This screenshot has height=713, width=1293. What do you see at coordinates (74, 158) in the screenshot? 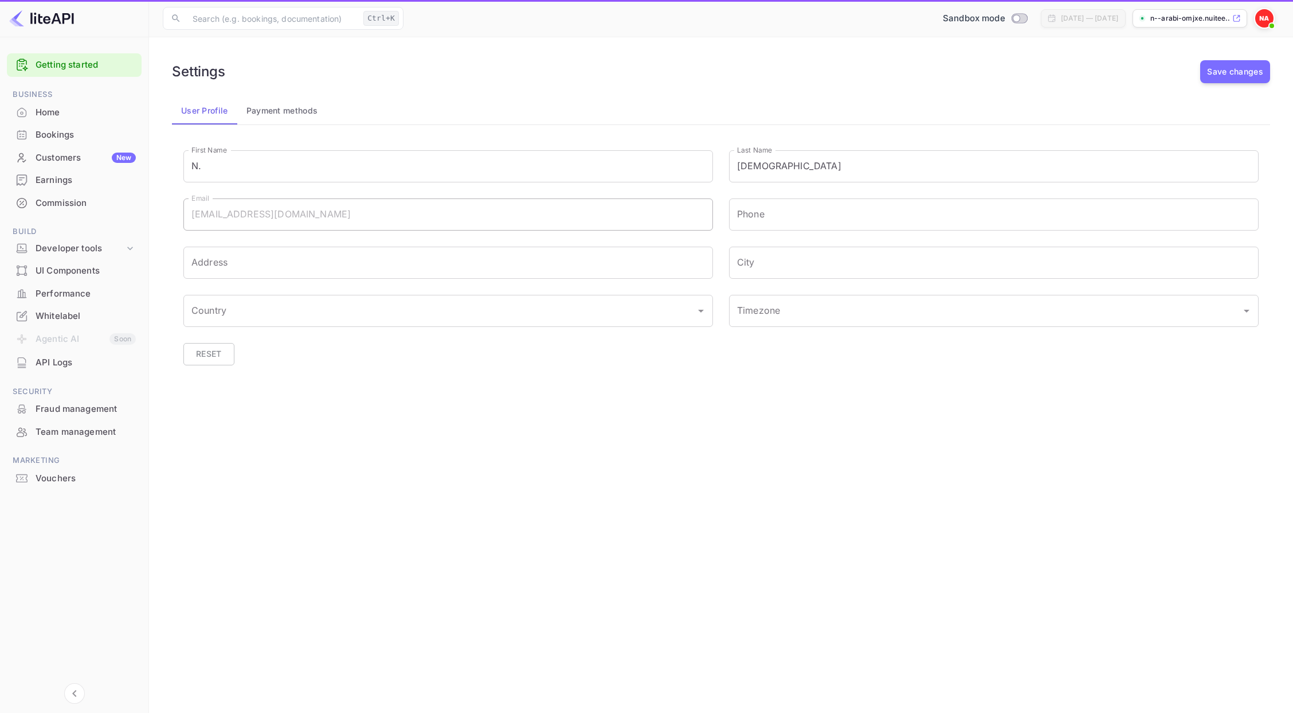
I see `div: CustomersNew` at bounding box center [74, 158].